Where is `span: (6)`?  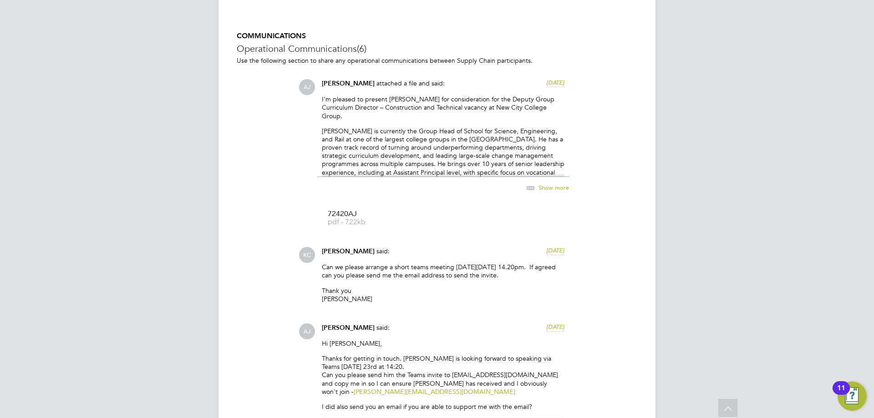 span: (6) is located at coordinates (361, 49).